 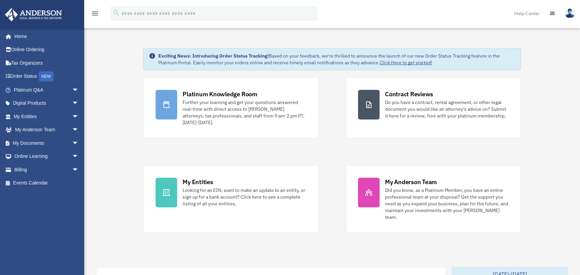 I want to click on a: Contract Reviews Do you have a contract, rental agreement, or other legal document you would like..., so click(x=433, y=108).